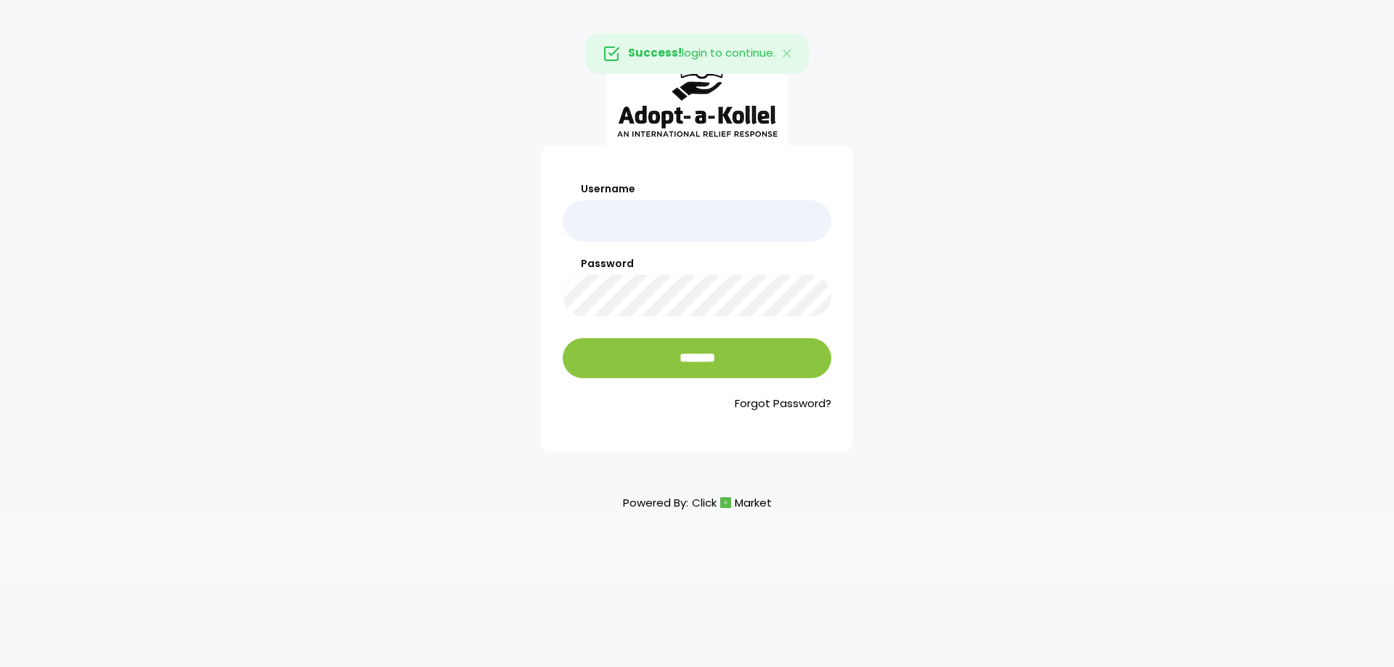  I want to click on p: Powered By:, so click(697, 502).